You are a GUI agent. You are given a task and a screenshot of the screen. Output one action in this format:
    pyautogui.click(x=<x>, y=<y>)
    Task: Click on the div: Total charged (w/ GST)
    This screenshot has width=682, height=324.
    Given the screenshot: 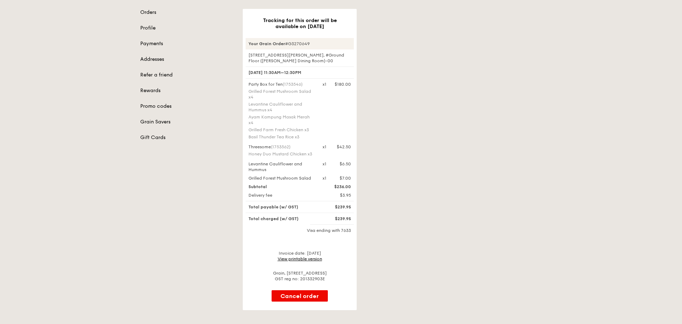 What is the action you would take?
    pyautogui.click(x=281, y=219)
    